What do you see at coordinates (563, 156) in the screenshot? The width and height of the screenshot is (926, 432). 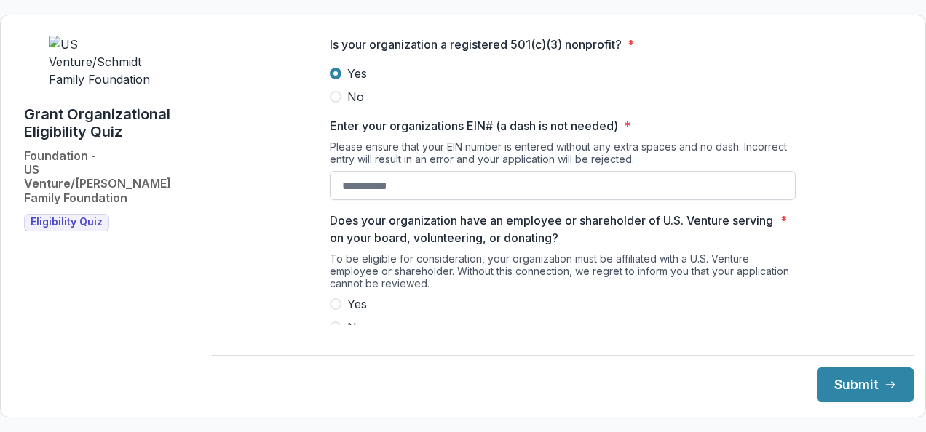 I see `div: Please ensure that your EIN number is entered without any extra spaces and no dash. Incorrect ent...` at bounding box center [563, 156].